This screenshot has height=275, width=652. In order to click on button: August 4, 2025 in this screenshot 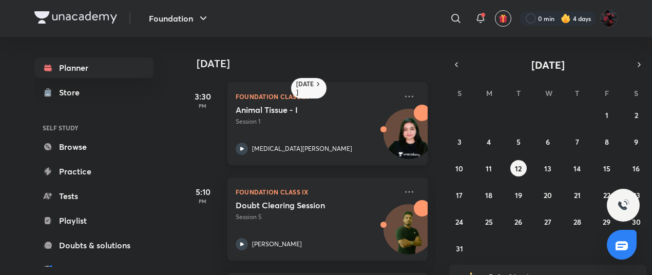, I will do `click(488, 142)`.